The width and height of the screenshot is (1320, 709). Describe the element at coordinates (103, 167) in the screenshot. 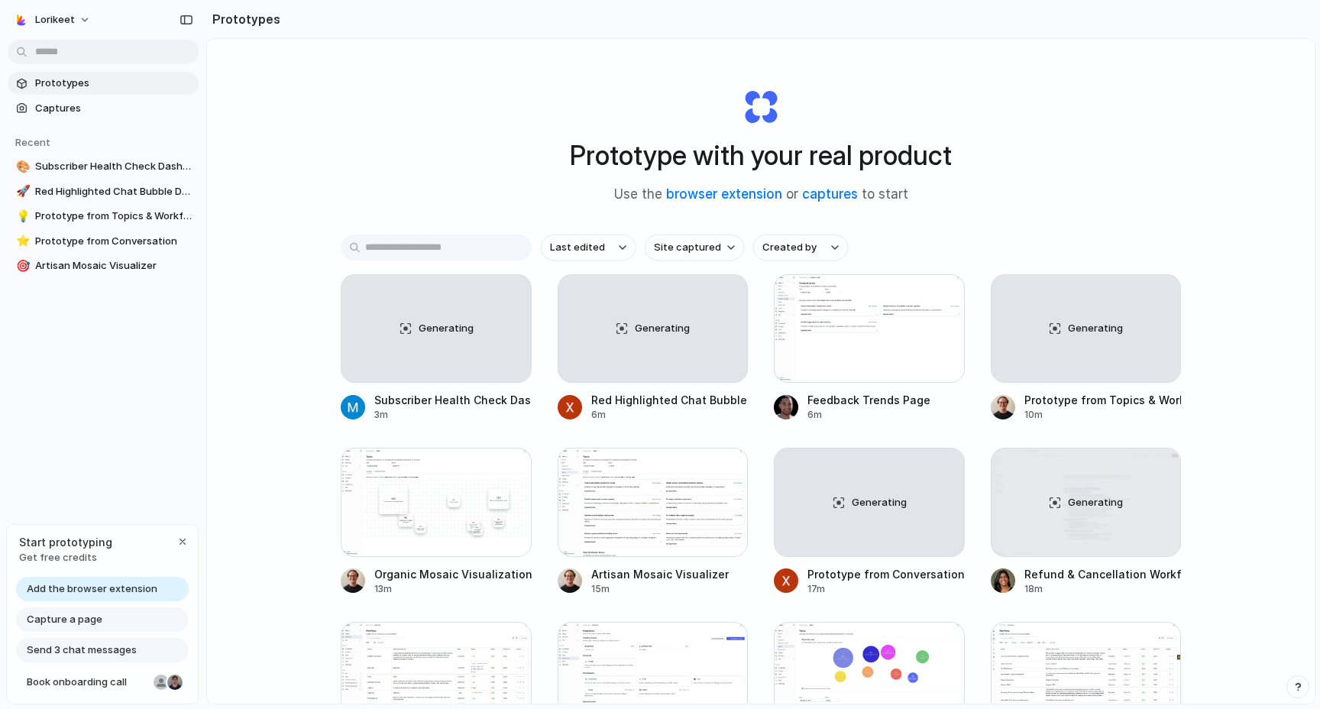

I see `a: 🎨Subscriber Health Check Dashboard` at that location.